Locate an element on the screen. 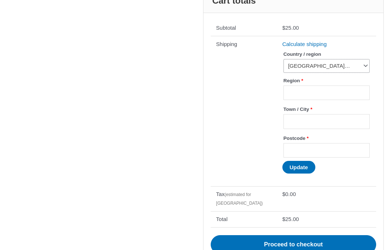 The width and height of the screenshot is (391, 250). label: Town / City is located at coordinates (327, 109).